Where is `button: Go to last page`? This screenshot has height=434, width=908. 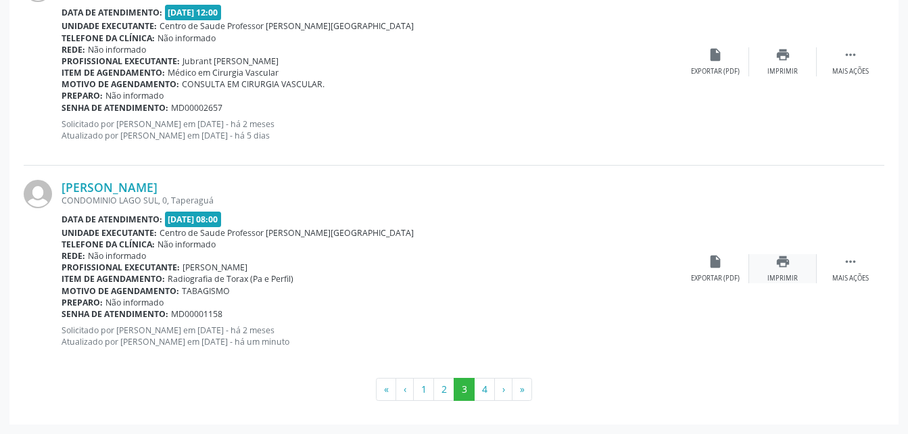
button: Go to last page is located at coordinates (522, 390).